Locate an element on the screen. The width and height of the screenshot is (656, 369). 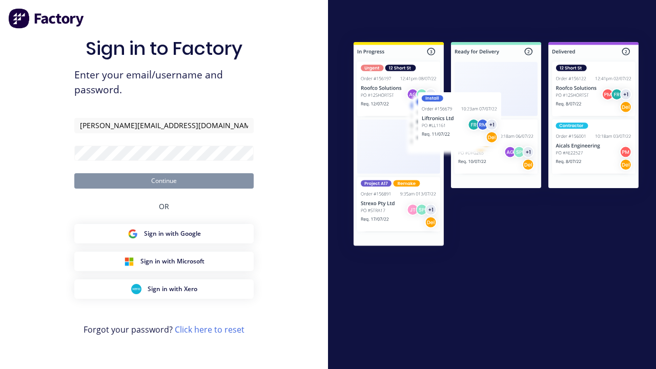
button: Xero Sign inSign in with Xero is located at coordinates (164, 289).